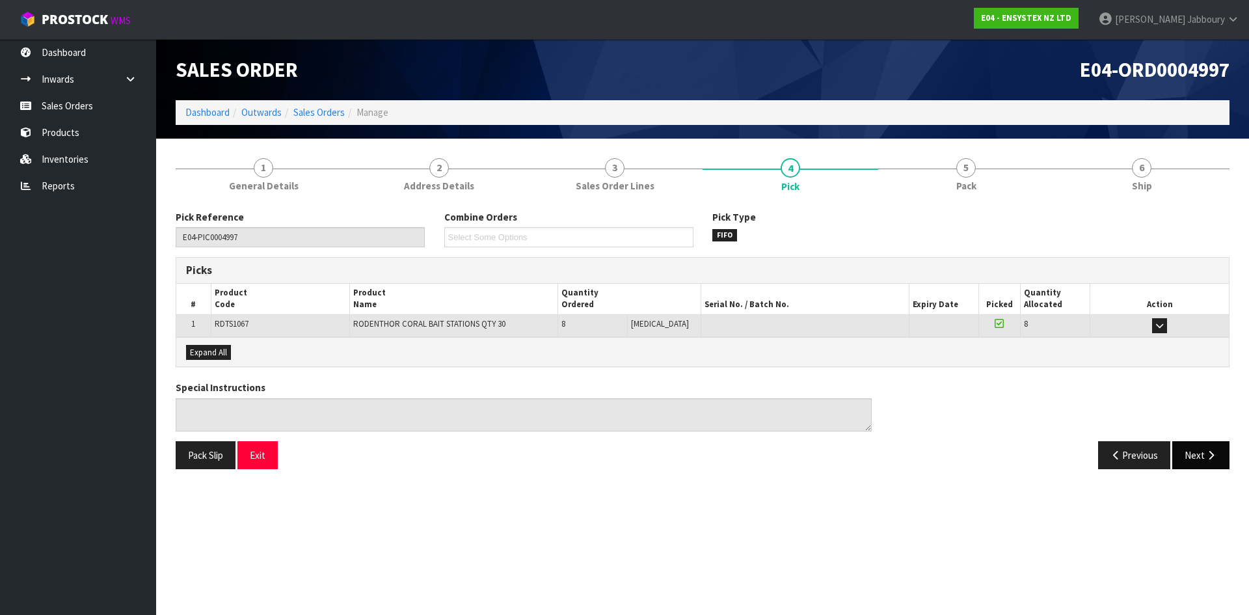  Describe the element at coordinates (615, 185) in the screenshot. I see `span: Sales Order Lines` at that location.